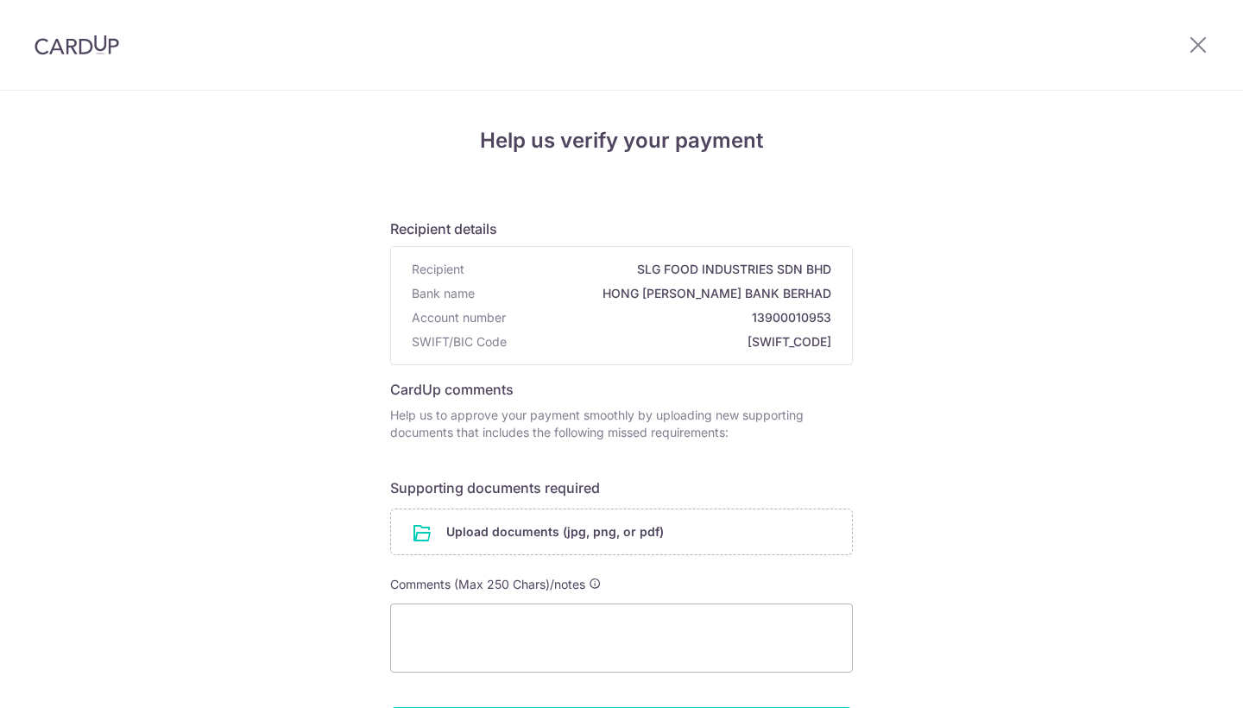 This screenshot has width=1243, height=708. What do you see at coordinates (488, 584) in the screenshot?
I see `span: Comments (Max 250 Chars)/notes` at bounding box center [488, 584].